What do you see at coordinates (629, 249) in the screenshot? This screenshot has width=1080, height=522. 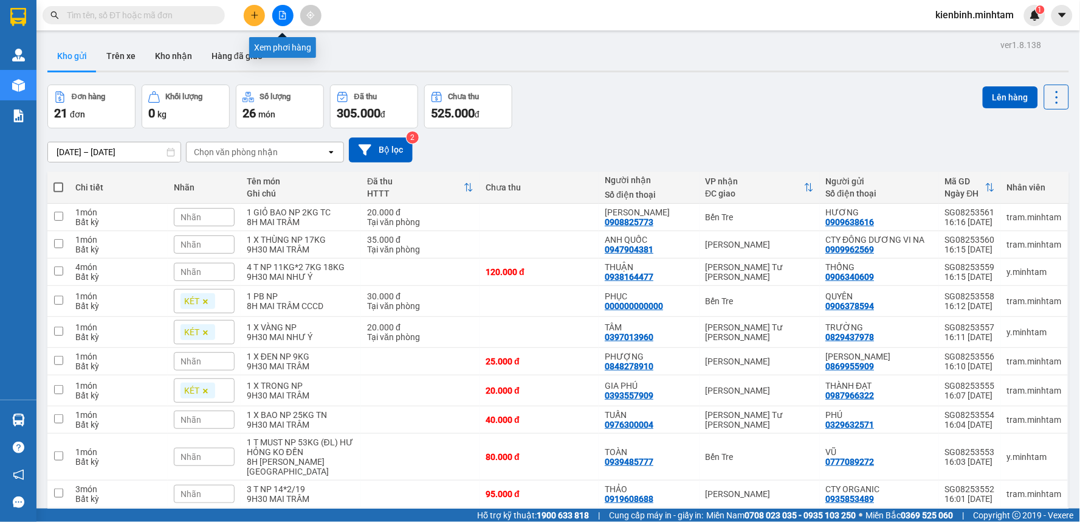 I see `div: 0947904381` at bounding box center [629, 249].